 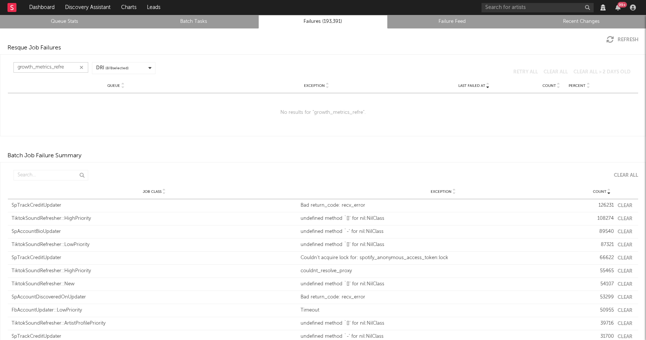 I want to click on div: 55465, so click(x=602, y=271).